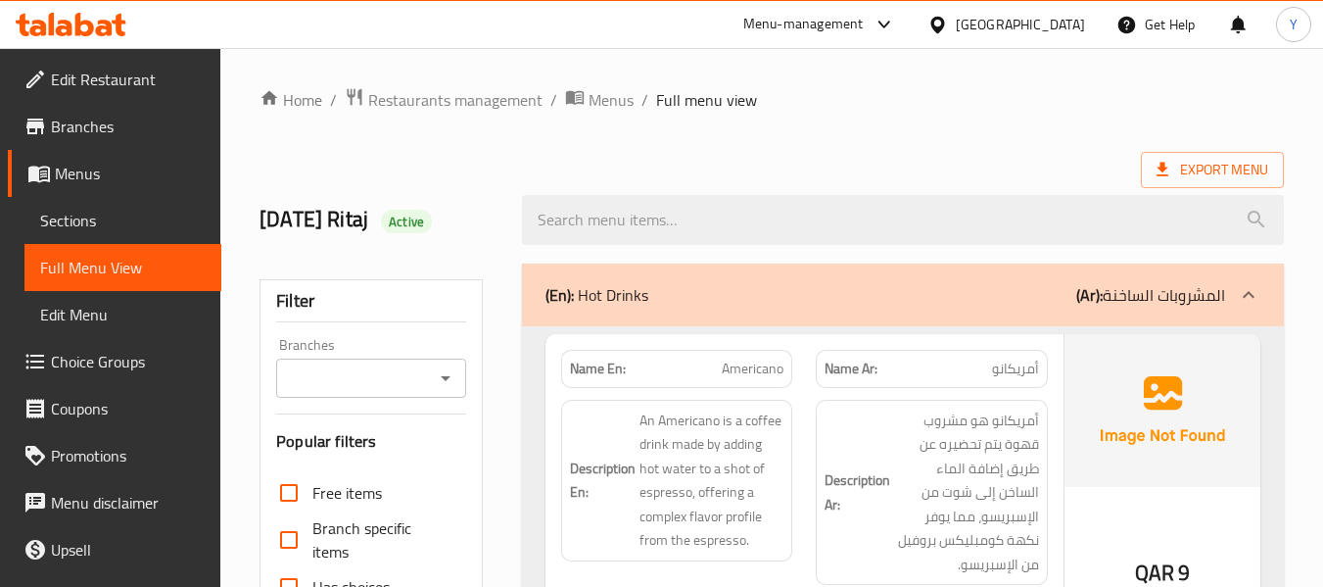 This screenshot has height=587, width=1323. Describe the element at coordinates (903, 219) in the screenshot. I see `input: search` at that location.